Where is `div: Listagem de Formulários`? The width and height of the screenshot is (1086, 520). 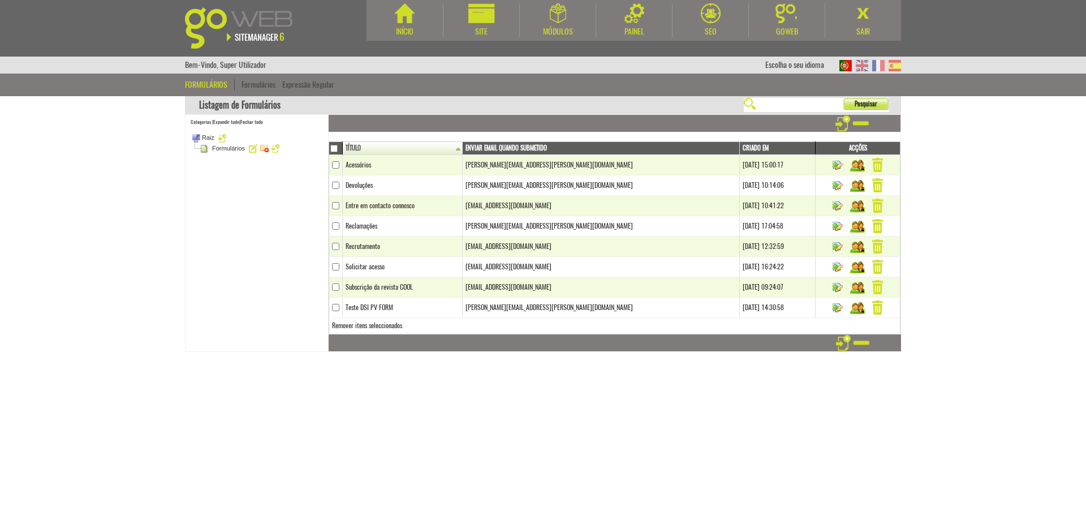
div: Listagem de Formulários is located at coordinates (543, 105).